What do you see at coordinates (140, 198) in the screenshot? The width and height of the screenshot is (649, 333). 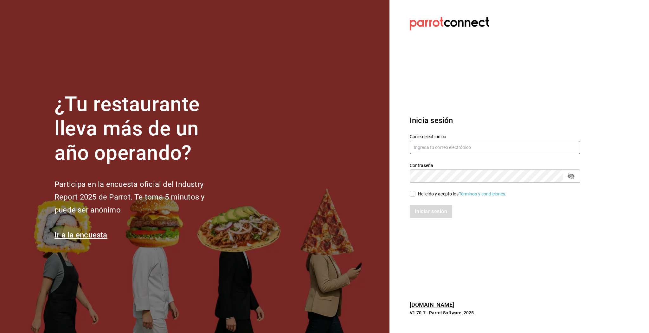 I see `h2: Participa en la encuesta oficial del Industry Report 2025 de Parrot. Te toma 5 minutos y puede se...` at bounding box center [140, 198].